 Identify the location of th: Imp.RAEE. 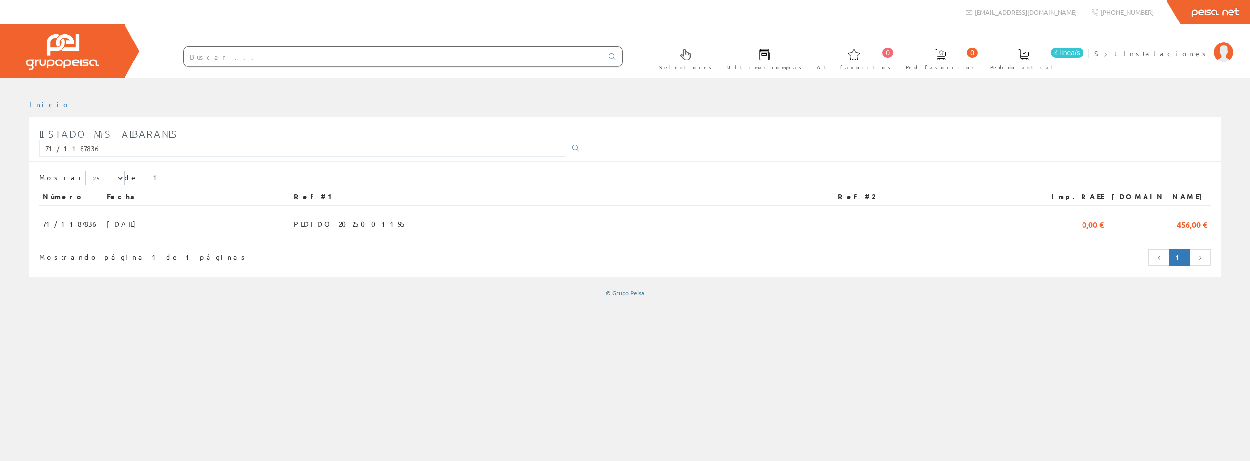
(1071, 197).